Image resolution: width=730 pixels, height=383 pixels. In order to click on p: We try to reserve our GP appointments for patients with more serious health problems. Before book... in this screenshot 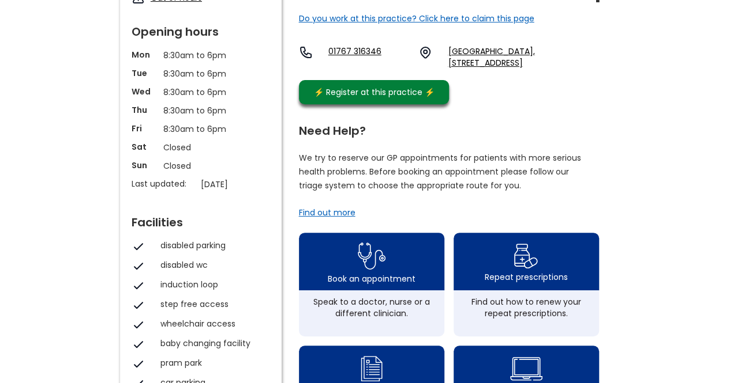, I will do `click(440, 172)`.